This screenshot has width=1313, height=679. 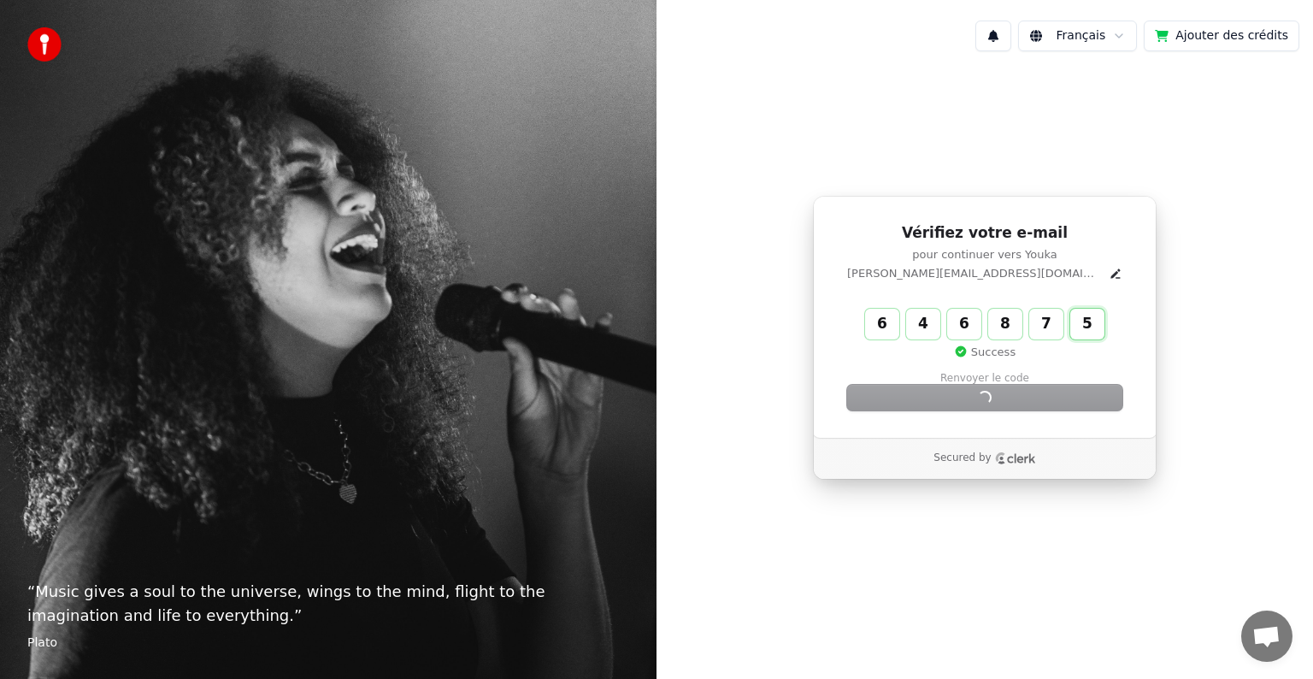 What do you see at coordinates (1267, 636) in the screenshot?
I see `div: Ouvrir le chat` at bounding box center [1267, 636].